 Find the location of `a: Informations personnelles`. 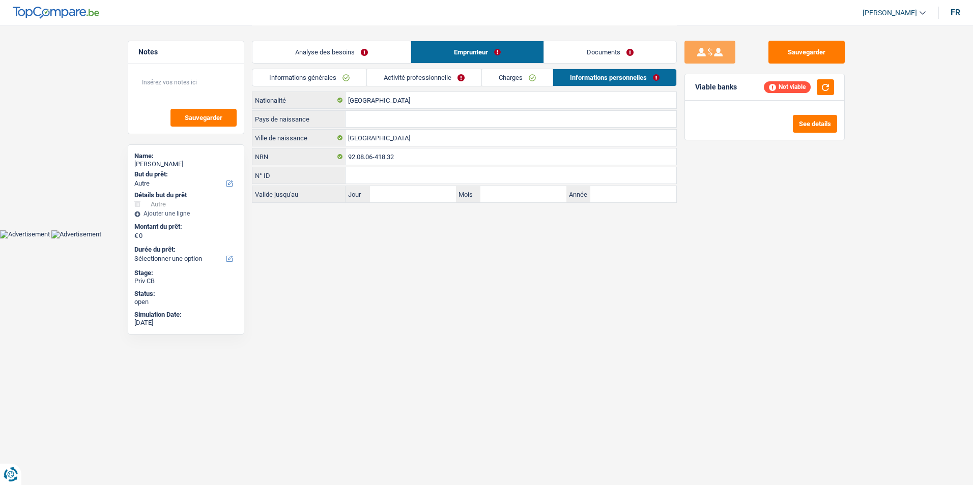

a: Informations personnelles is located at coordinates (615, 77).